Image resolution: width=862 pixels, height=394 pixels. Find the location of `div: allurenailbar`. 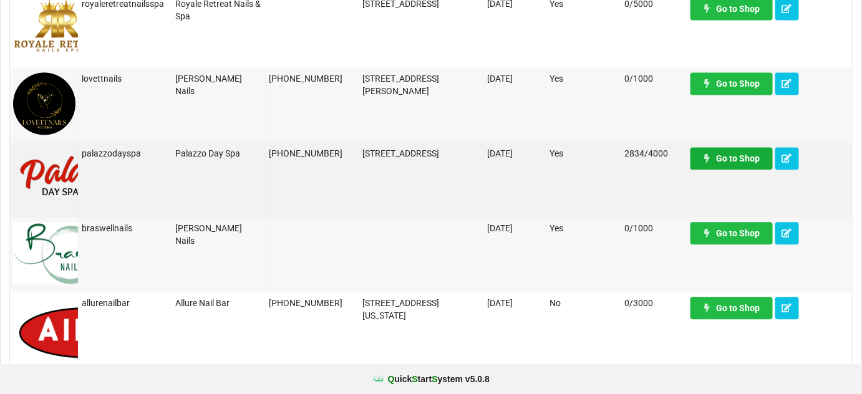

div: allurenailbar is located at coordinates (125, 303).